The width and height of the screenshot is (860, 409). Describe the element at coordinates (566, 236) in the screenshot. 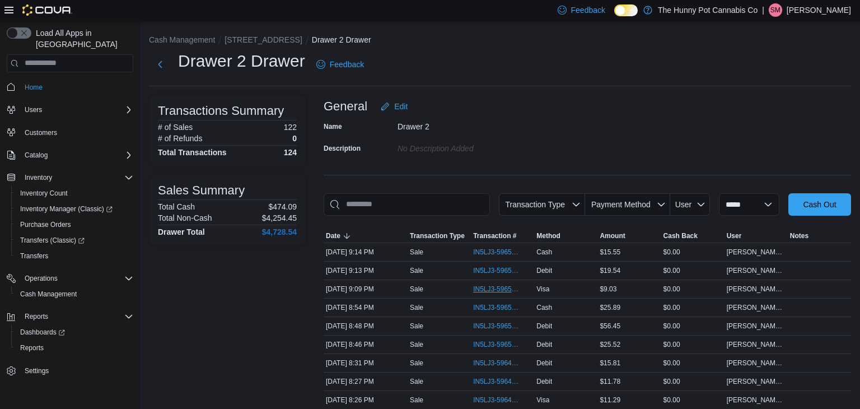

I see `button: Method` at that location.